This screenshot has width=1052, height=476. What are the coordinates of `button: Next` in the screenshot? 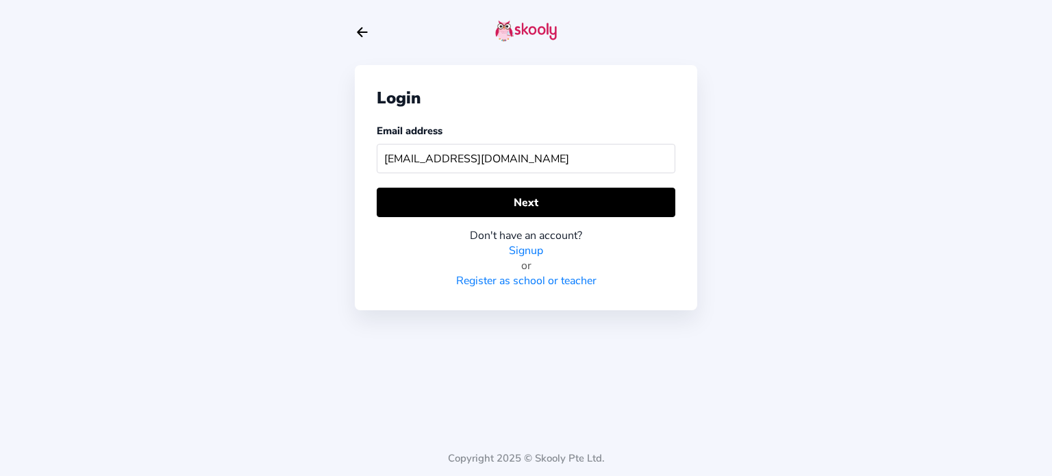 It's located at (526, 202).